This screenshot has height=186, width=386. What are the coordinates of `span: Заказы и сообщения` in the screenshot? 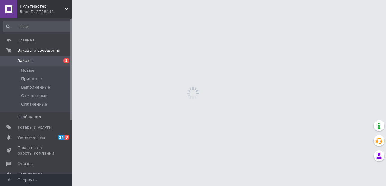 It's located at (39, 50).